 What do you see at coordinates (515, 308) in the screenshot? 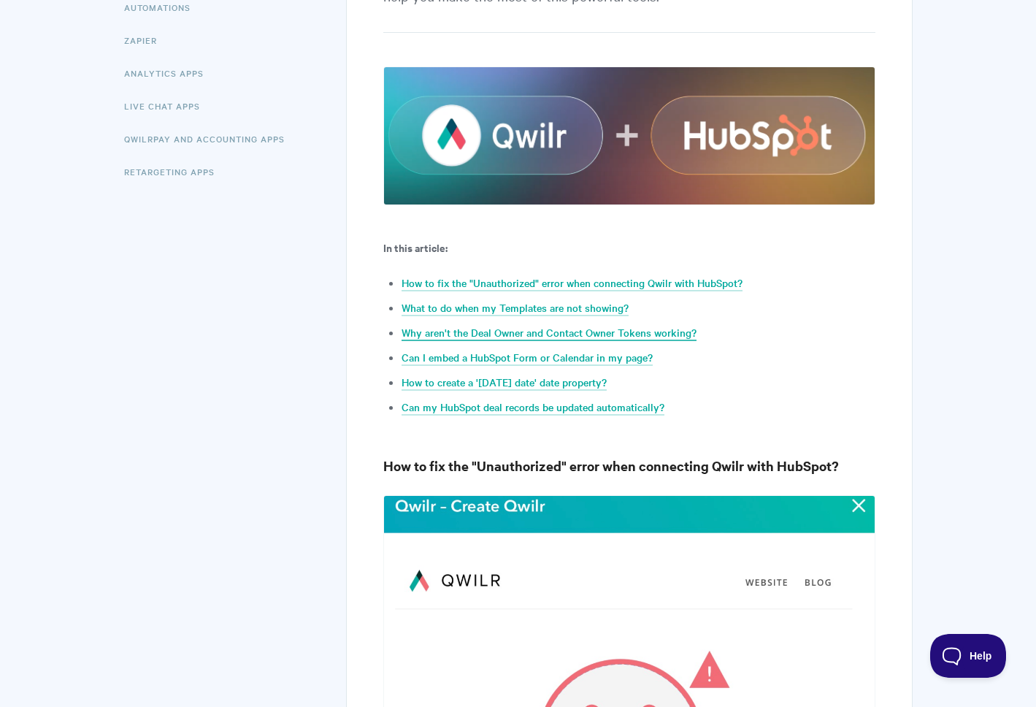
I see `a: What to do when my Templates are not showing?` at bounding box center [515, 308].